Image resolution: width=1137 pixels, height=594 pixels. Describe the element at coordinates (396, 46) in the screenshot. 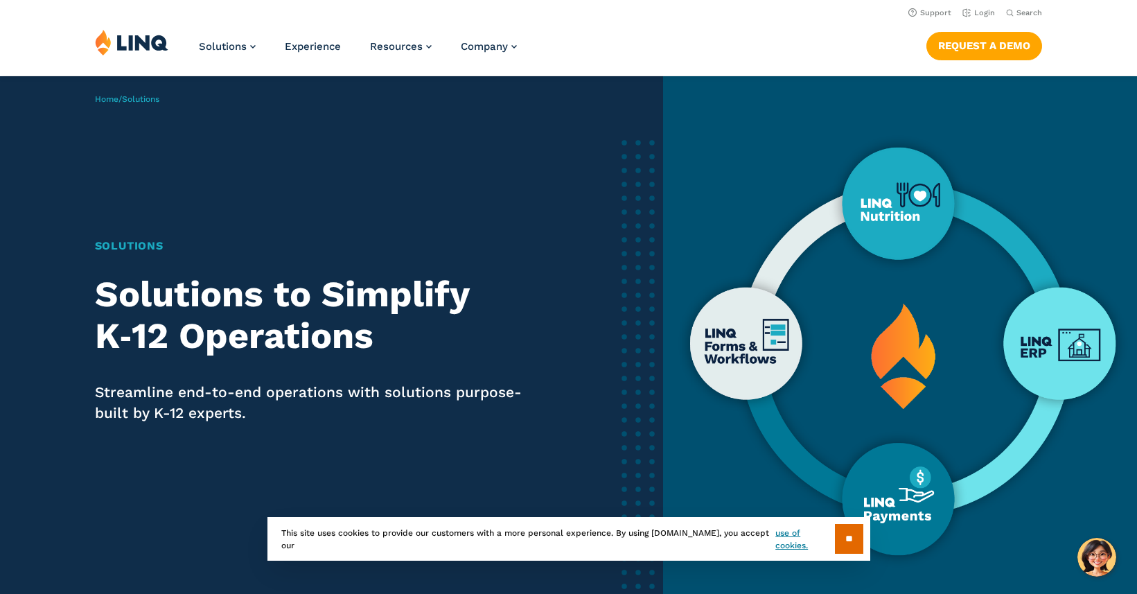

I see `span: Resources` at that location.